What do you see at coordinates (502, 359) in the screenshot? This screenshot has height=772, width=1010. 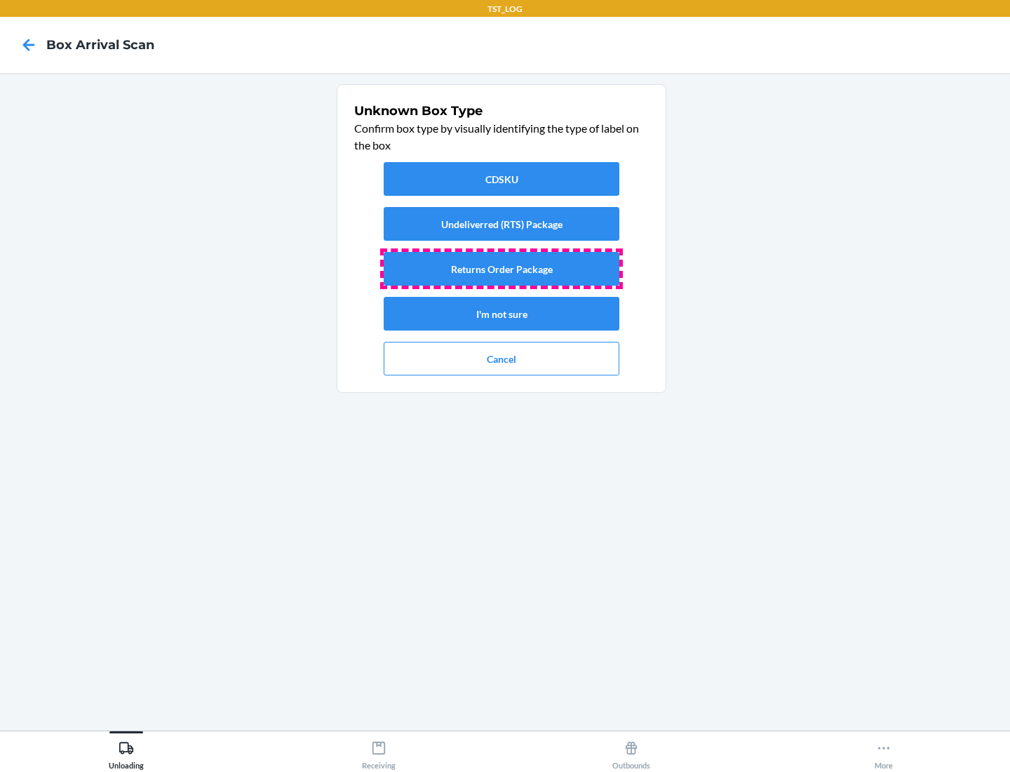 I see `button: Cancel` at bounding box center [502, 359].